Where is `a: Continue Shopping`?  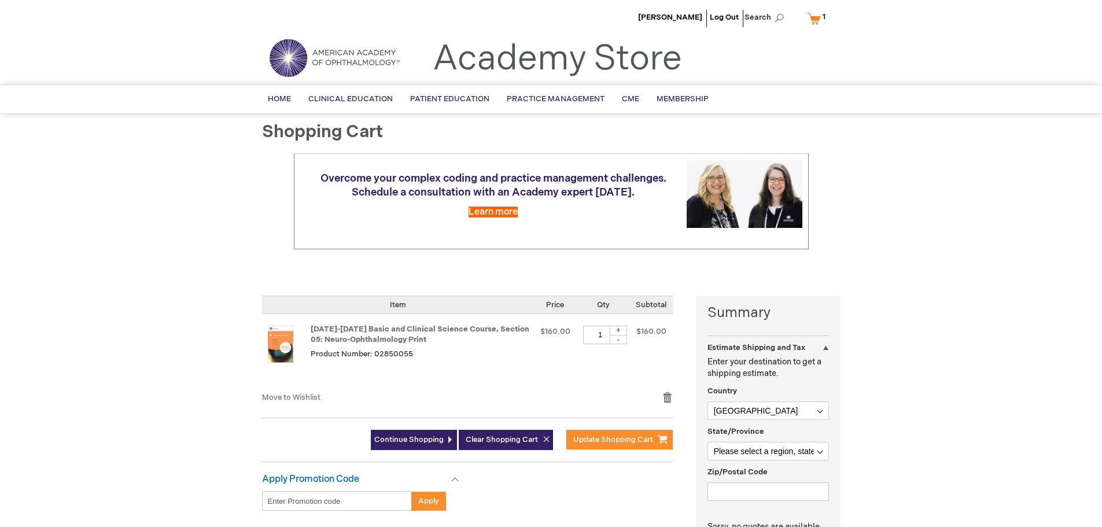
a: Continue Shopping is located at coordinates (414, 440).